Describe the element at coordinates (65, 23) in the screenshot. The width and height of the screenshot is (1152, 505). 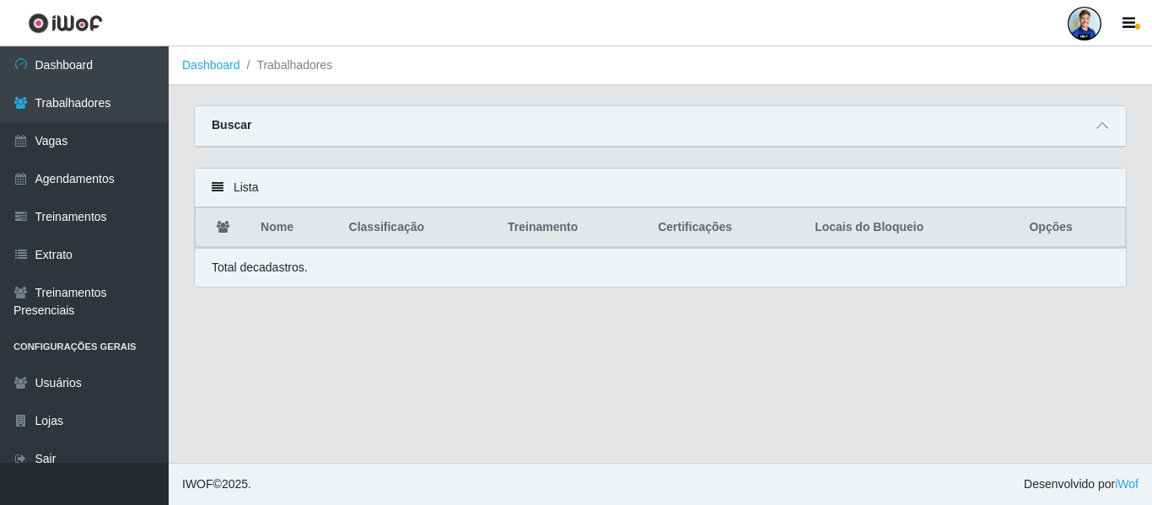
I see `img: CoreUI Logo` at that location.